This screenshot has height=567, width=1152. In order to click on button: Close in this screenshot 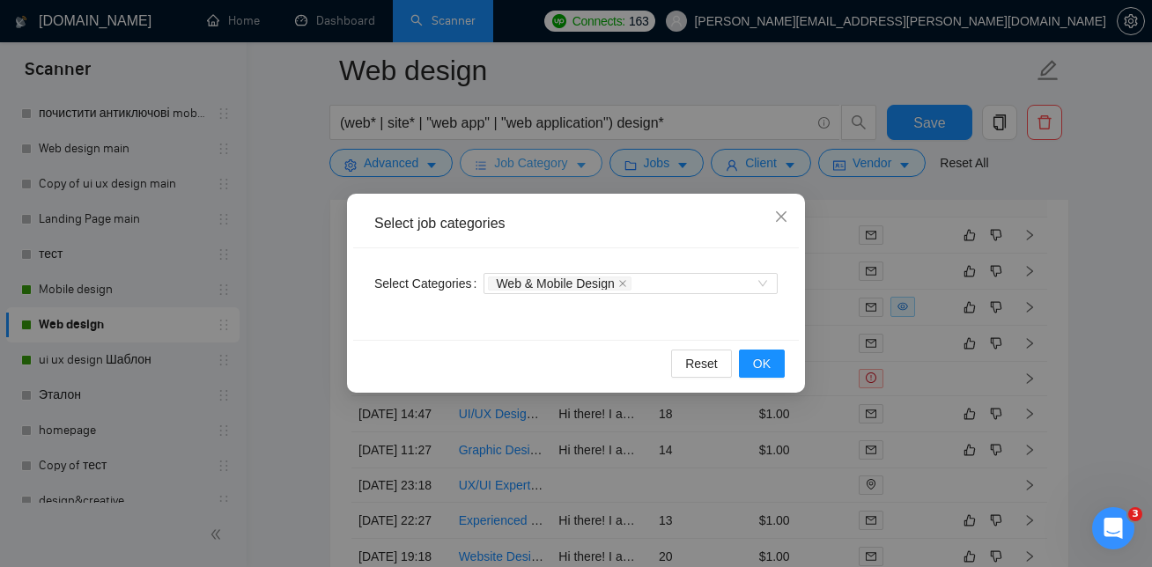, I will do `click(781, 217)`.